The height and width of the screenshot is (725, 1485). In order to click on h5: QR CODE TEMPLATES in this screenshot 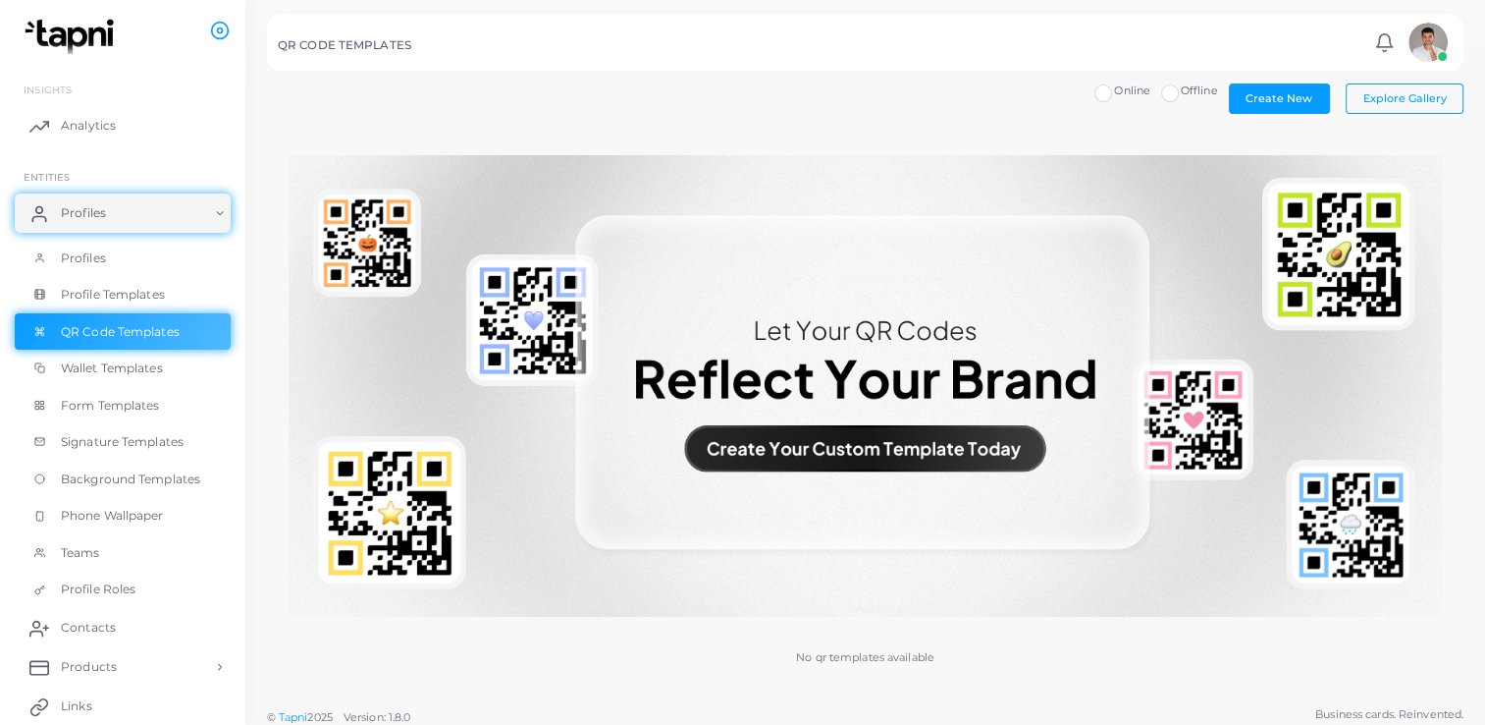, I will do `click(345, 45)`.